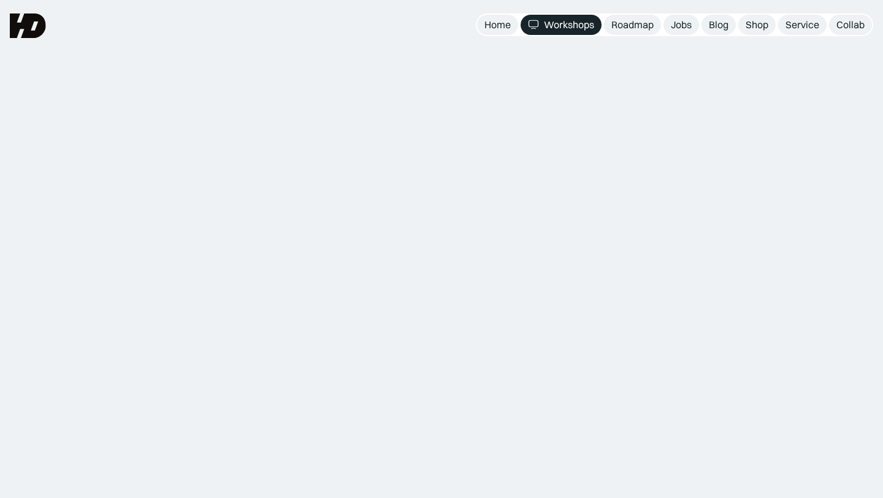  What do you see at coordinates (561, 25) in the screenshot?
I see `a: Workshops` at bounding box center [561, 25].